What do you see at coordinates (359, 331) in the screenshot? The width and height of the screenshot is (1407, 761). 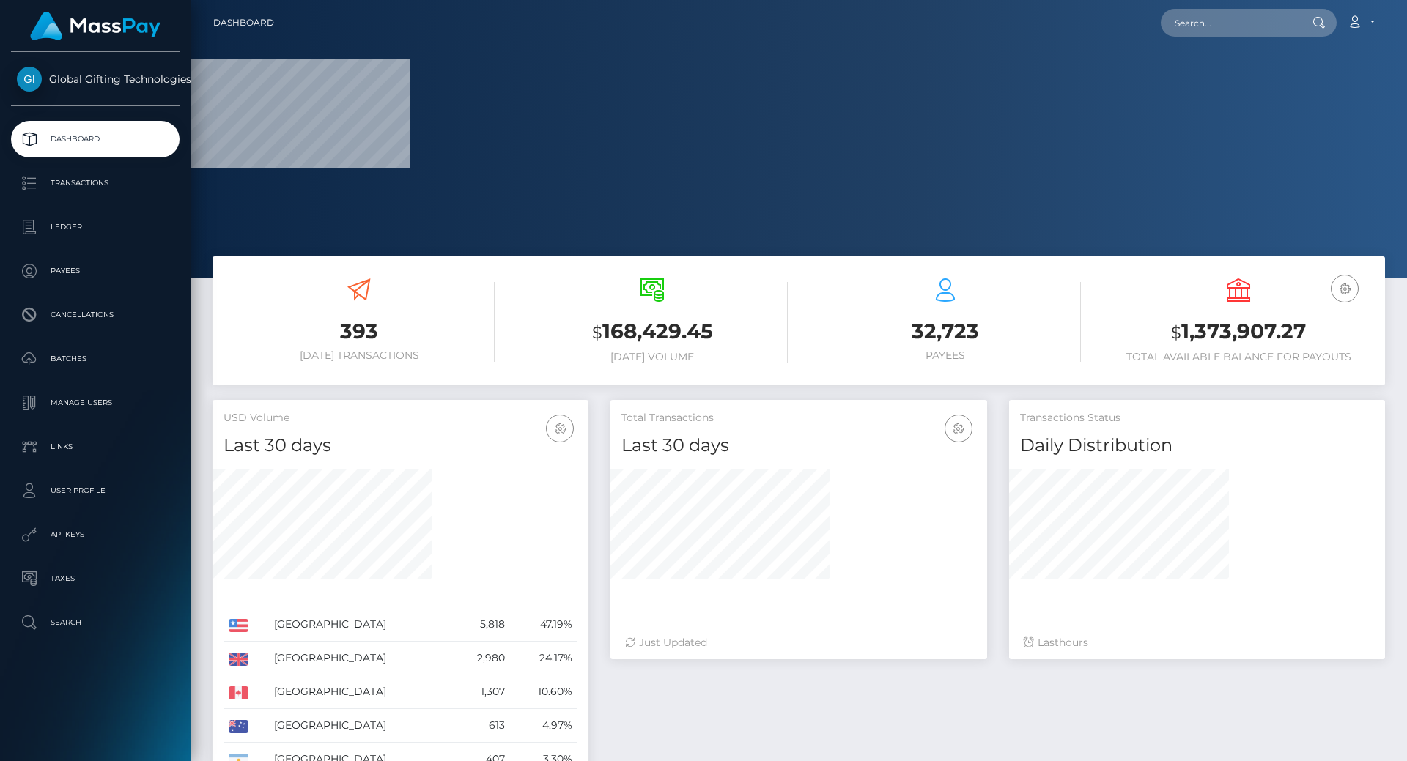 I see `h3: 393` at bounding box center [359, 331].